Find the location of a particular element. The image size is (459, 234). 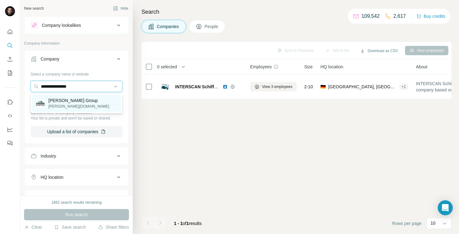

button: Annual revenue ($) is located at coordinates (76, 199).